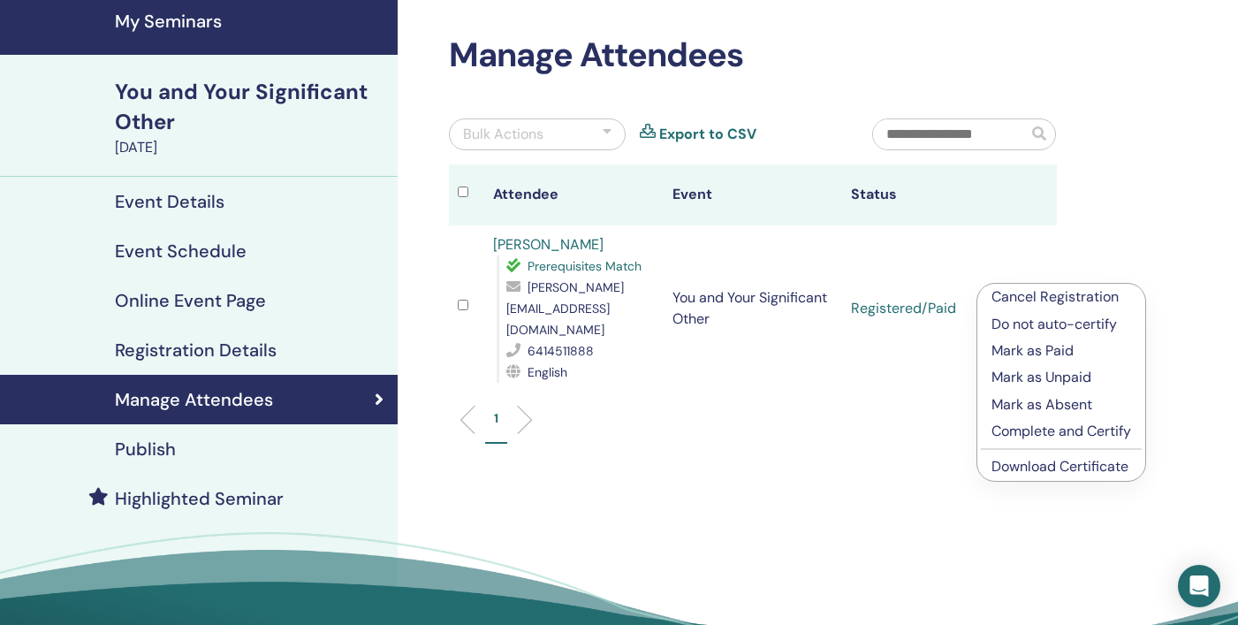 The height and width of the screenshot is (625, 1238). I want to click on th: Status, so click(932, 194).